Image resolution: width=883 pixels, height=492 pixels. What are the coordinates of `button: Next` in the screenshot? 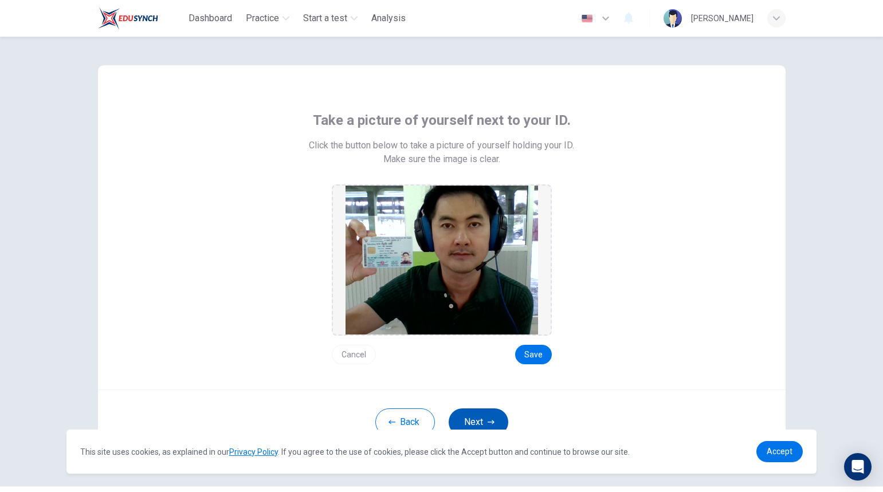 It's located at (479, 422).